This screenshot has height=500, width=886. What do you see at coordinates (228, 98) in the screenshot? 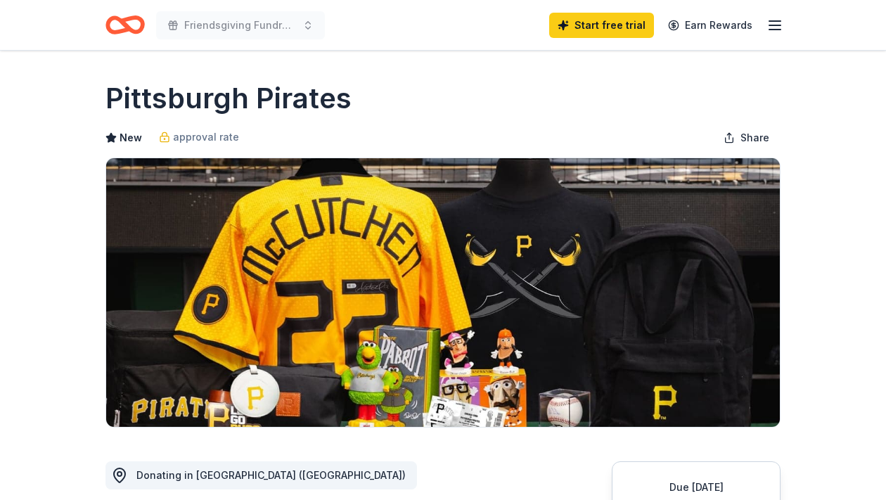
I see `h1: Pittsburgh Pirates` at bounding box center [228, 98].